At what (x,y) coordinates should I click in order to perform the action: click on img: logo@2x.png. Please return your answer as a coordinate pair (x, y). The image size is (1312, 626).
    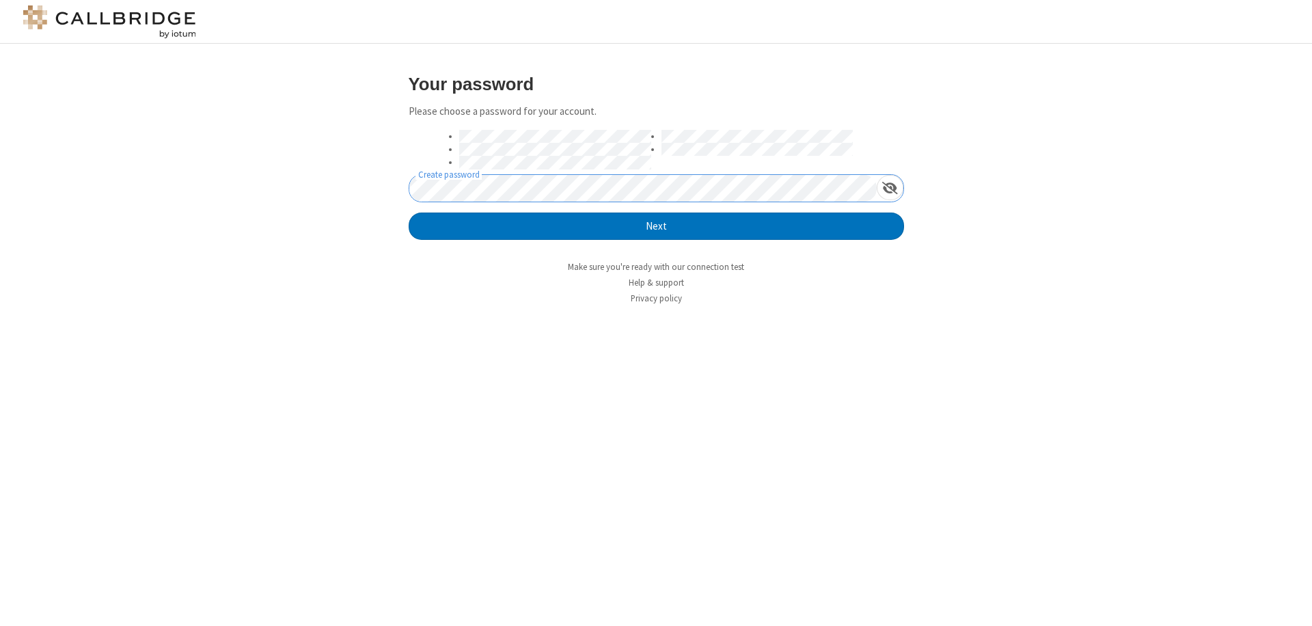
    Looking at the image, I should click on (109, 22).